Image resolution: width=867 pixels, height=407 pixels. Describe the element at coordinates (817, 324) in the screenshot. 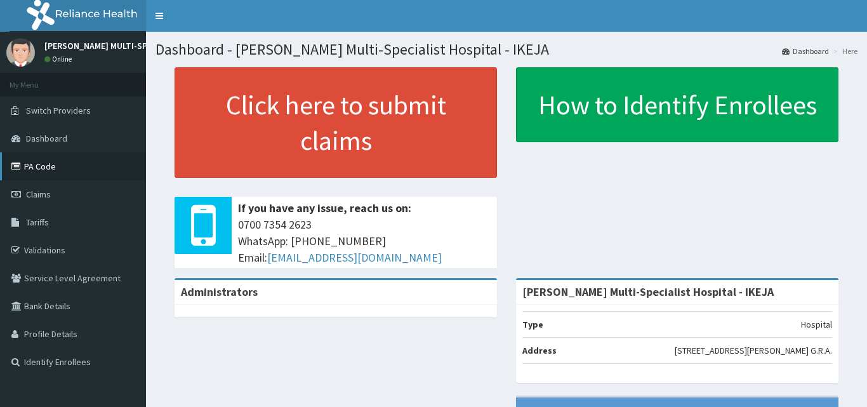

I see `p: Hospital` at that location.